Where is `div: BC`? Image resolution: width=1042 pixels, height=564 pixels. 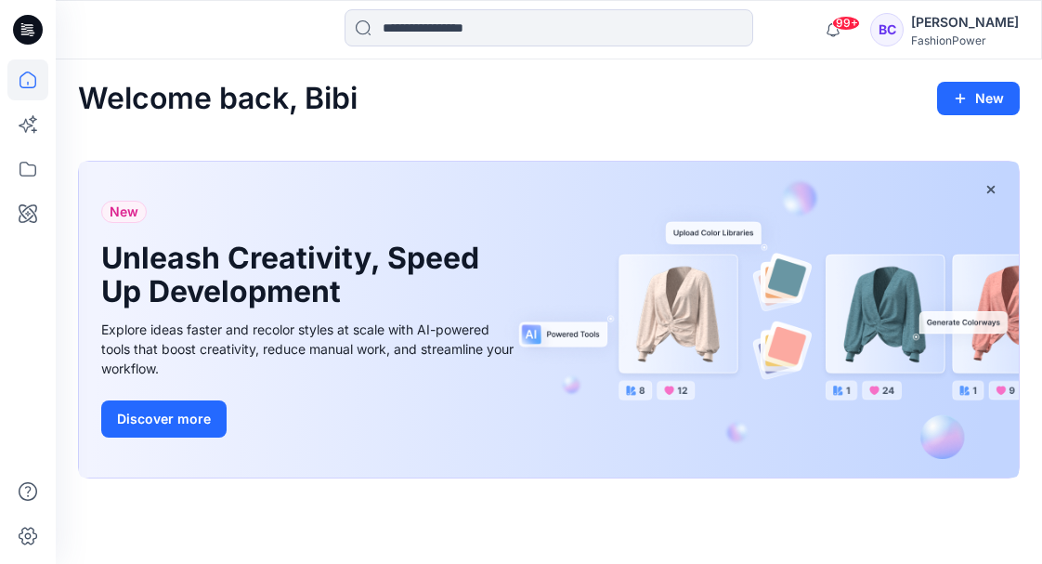
div: BC is located at coordinates (887, 30).